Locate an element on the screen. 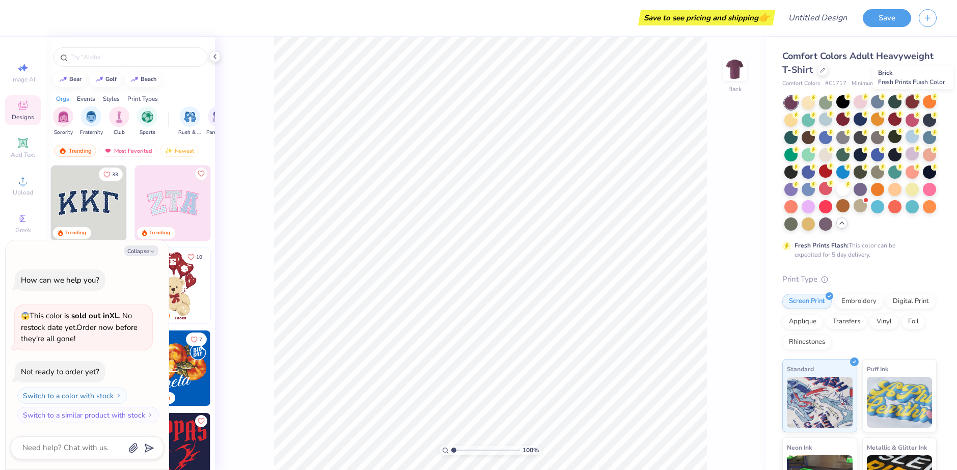  img: 5ee11766-d822-42f5-ad4e-763472bf8dcf is located at coordinates (248, 203).